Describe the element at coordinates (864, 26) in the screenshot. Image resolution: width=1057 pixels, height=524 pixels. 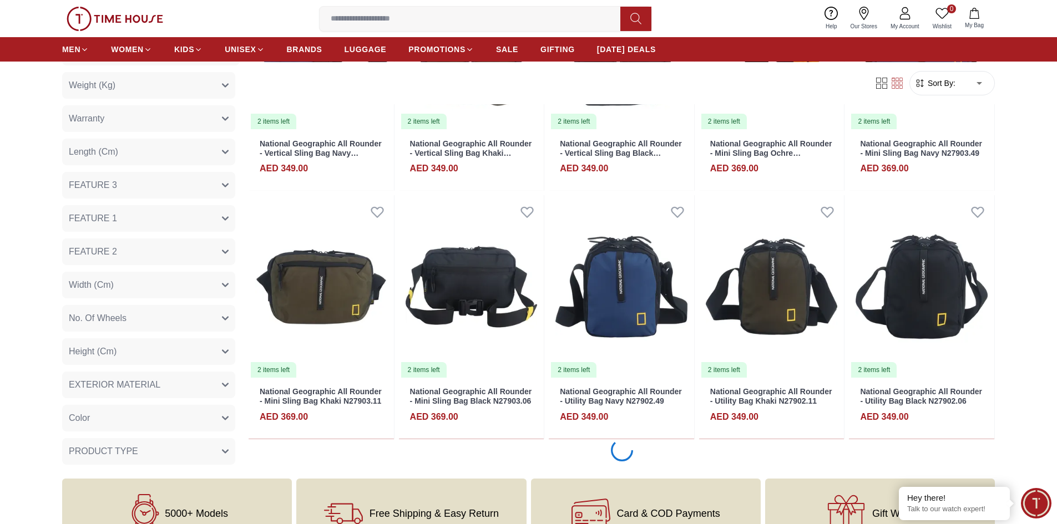
I see `span: Our Stores` at that location.